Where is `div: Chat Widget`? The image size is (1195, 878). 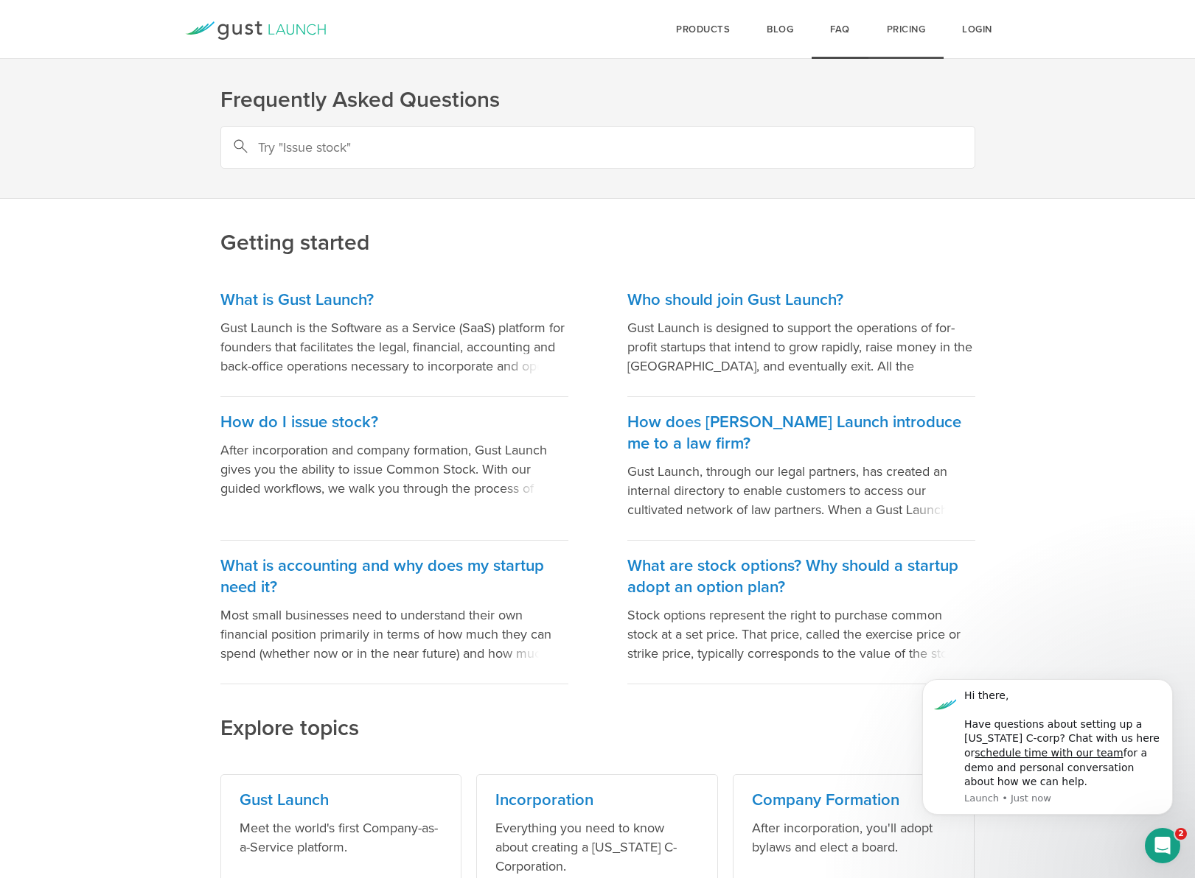
div: Chat Widget is located at coordinates (1068, 799).